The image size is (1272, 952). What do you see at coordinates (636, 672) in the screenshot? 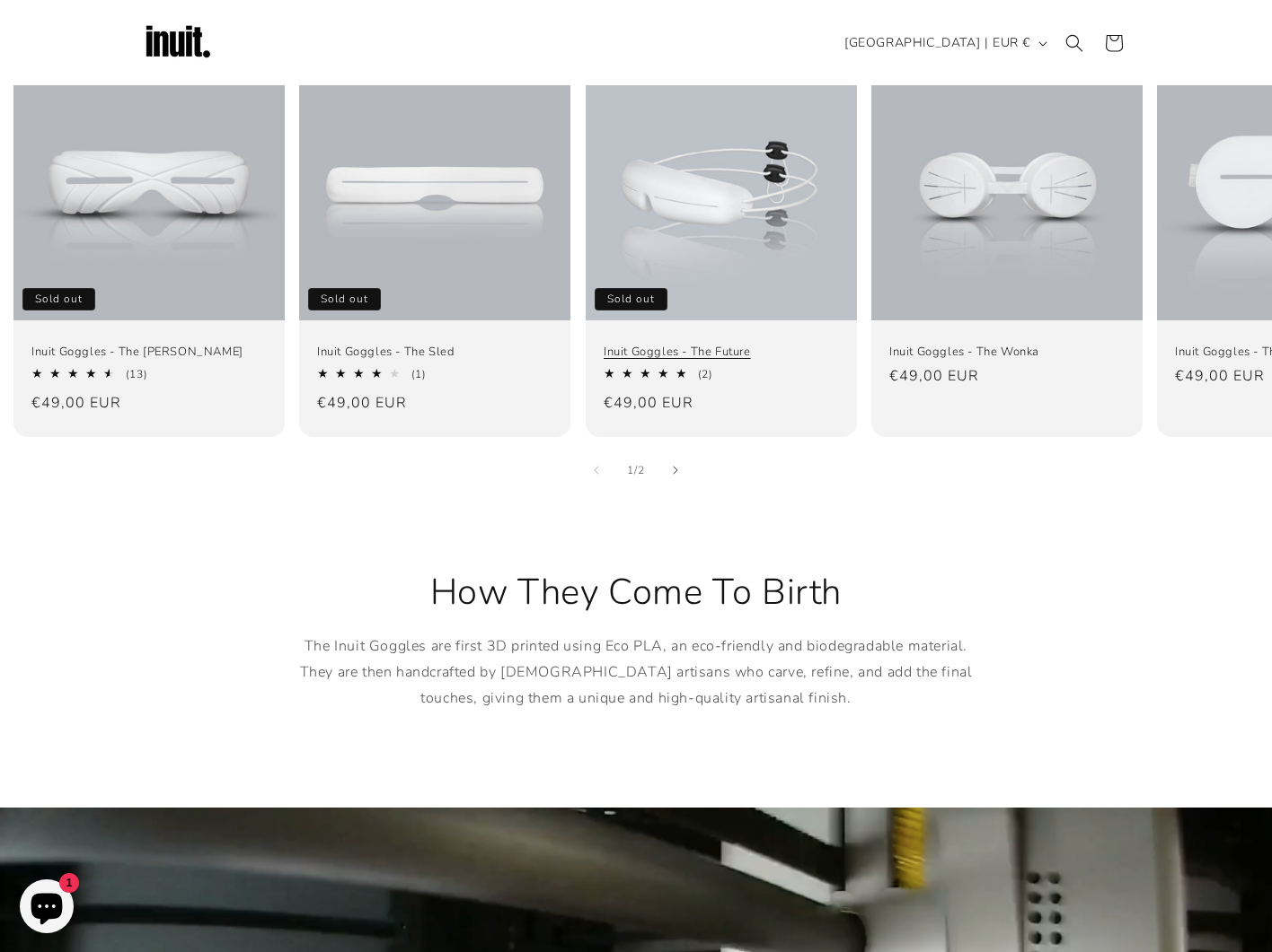
I see `p: The Inuit Goggles are first 3D printed using Eco PLA, an eco-friendly and biodegradable material....` at bounding box center [636, 672].